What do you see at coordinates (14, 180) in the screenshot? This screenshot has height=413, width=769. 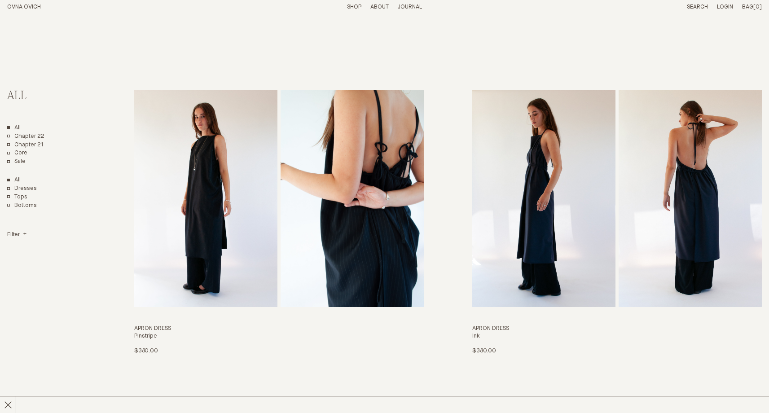 I see `a: Show All` at bounding box center [14, 180].